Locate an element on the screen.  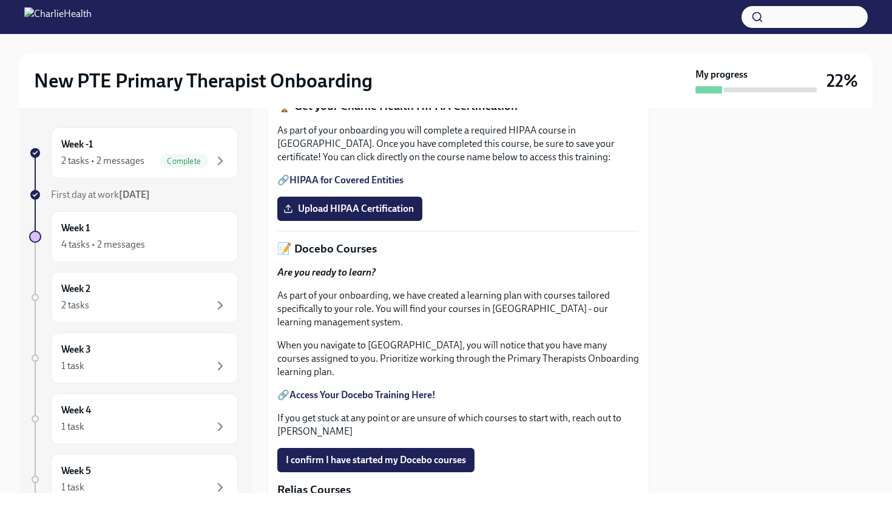
span: I confirm I have started my Docebo courses is located at coordinates (376, 460).